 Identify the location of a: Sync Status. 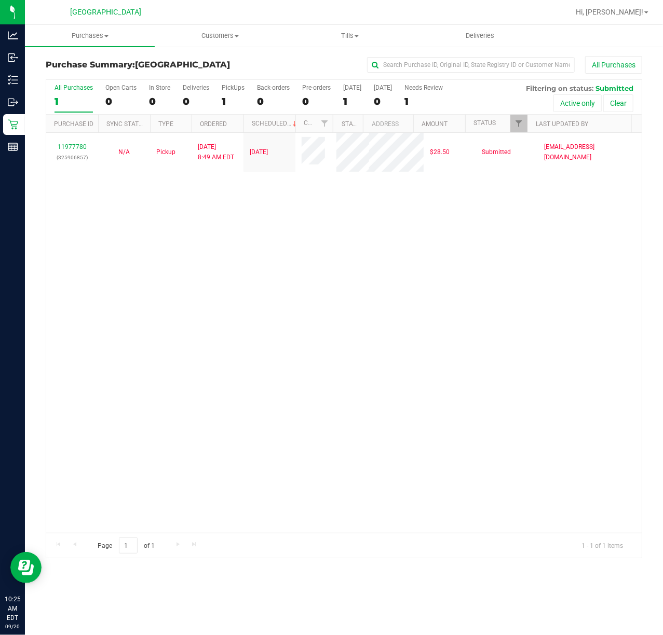
(126, 124).